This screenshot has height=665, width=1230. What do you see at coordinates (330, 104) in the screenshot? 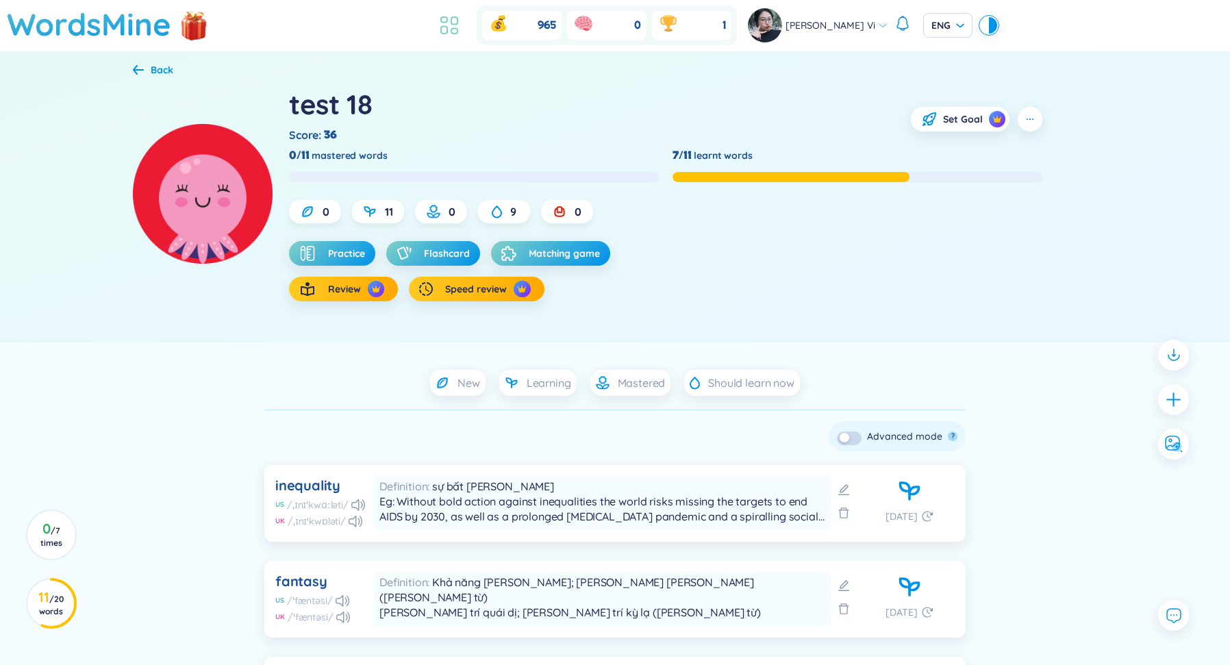
I see `div: test 18` at bounding box center [330, 104].